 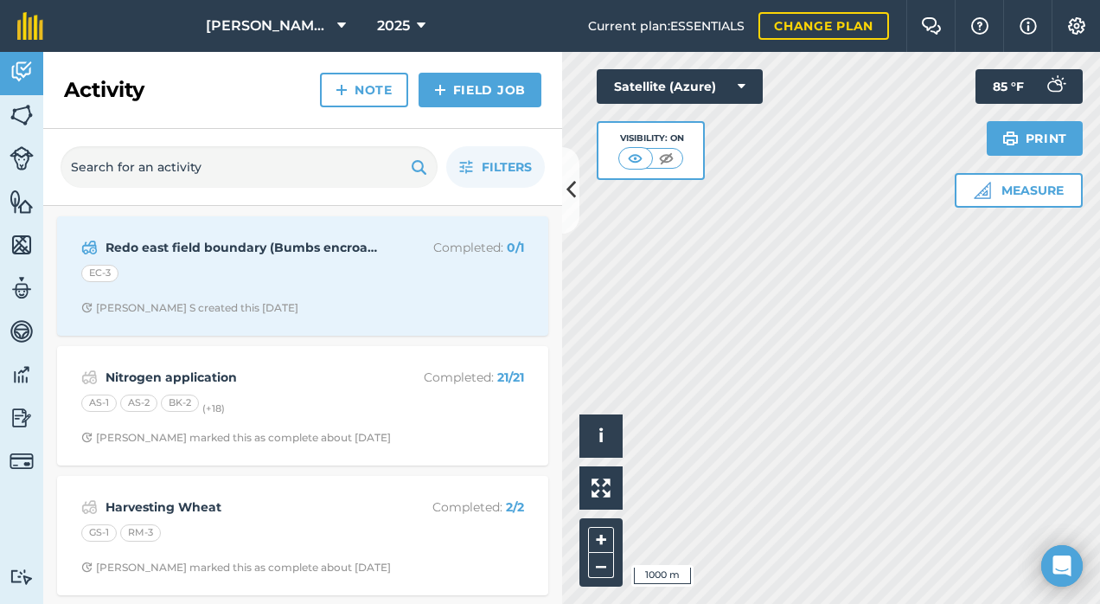 What do you see at coordinates (514, 507) in the screenshot?
I see `strong: 2 / 2` at bounding box center [514, 507].